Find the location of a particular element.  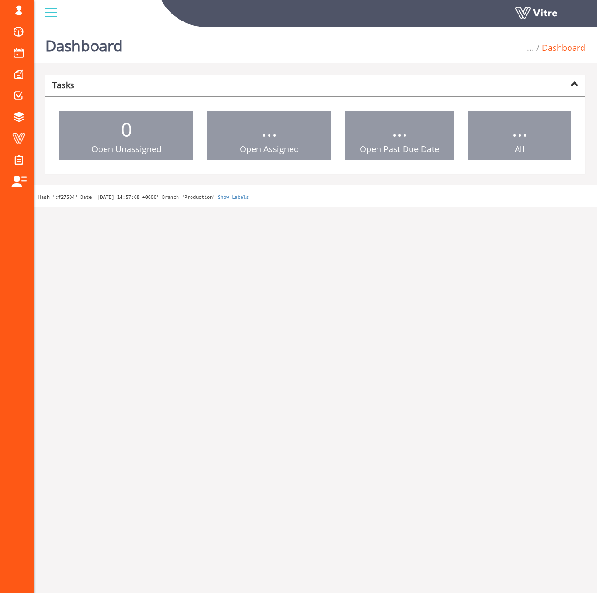

a: Show Labels is located at coordinates (233, 197).